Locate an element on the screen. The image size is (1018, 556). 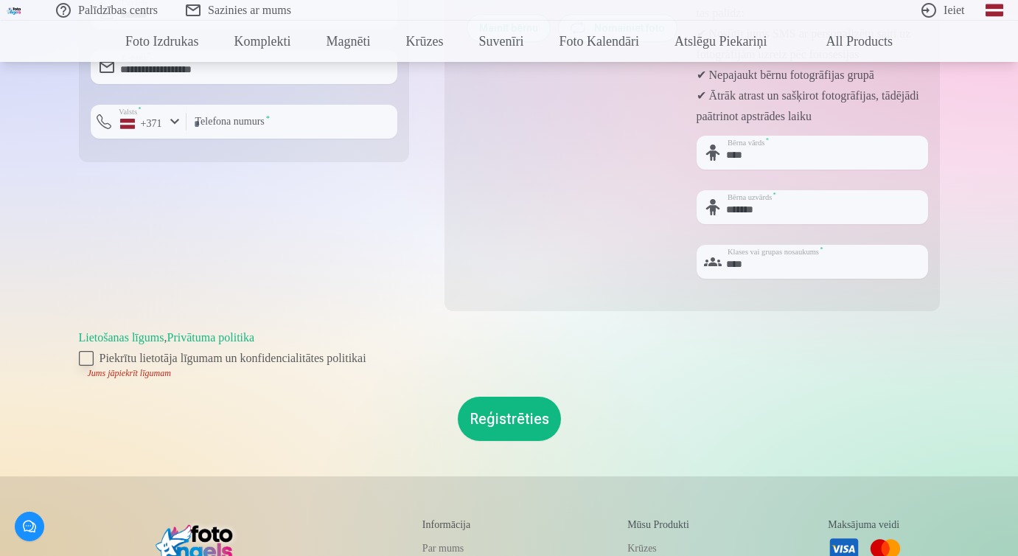
a: Krūzes is located at coordinates (425, 41).